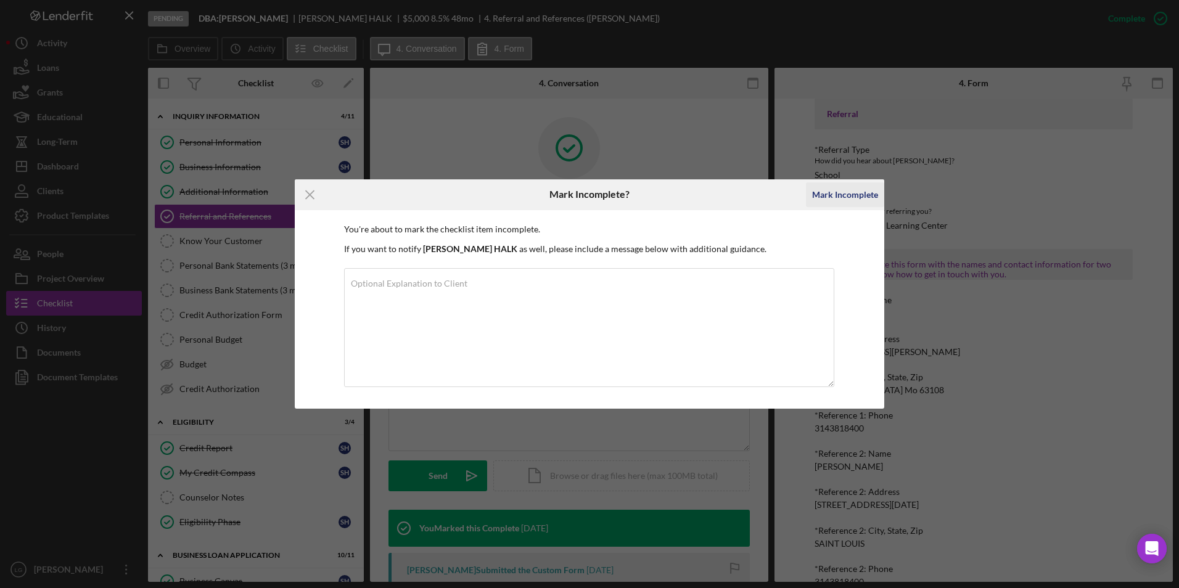  I want to click on h6: Mark Incomplete?, so click(590, 194).